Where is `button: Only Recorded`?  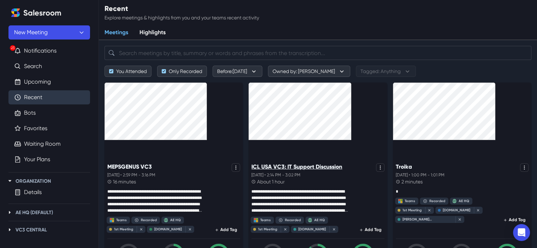
button: Only Recorded is located at coordinates (182, 71).